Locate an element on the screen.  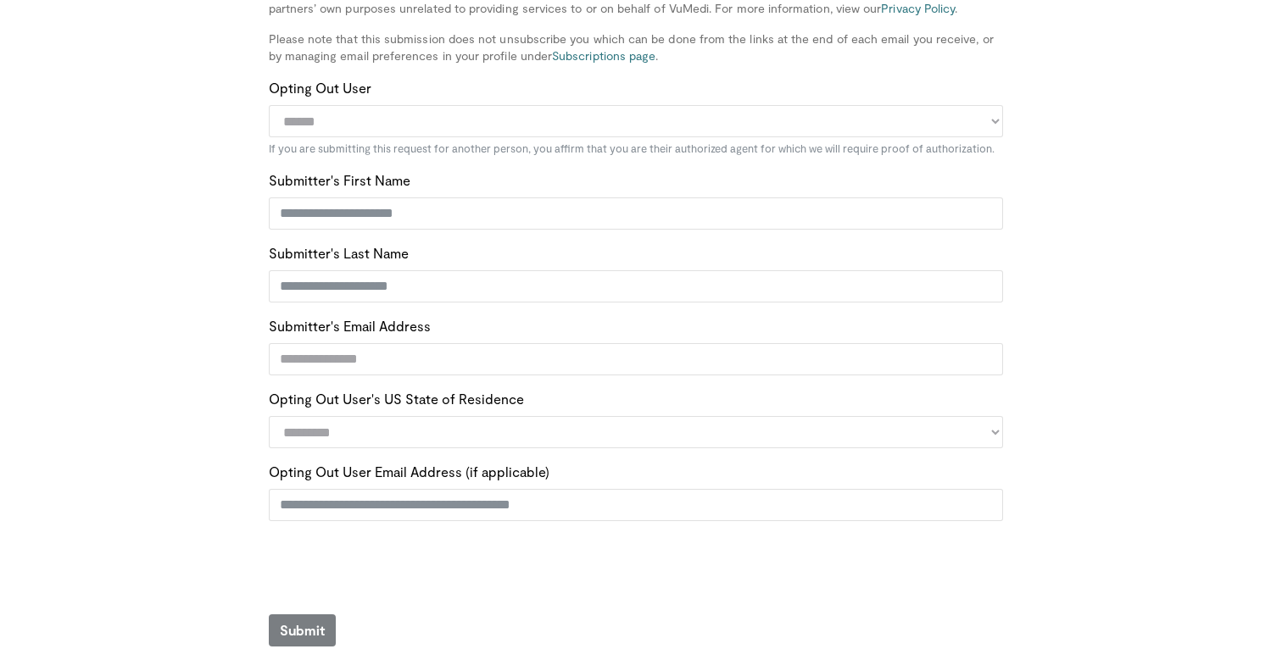
label: Opting Out User's US State of Residence is located at coordinates (396, 399).